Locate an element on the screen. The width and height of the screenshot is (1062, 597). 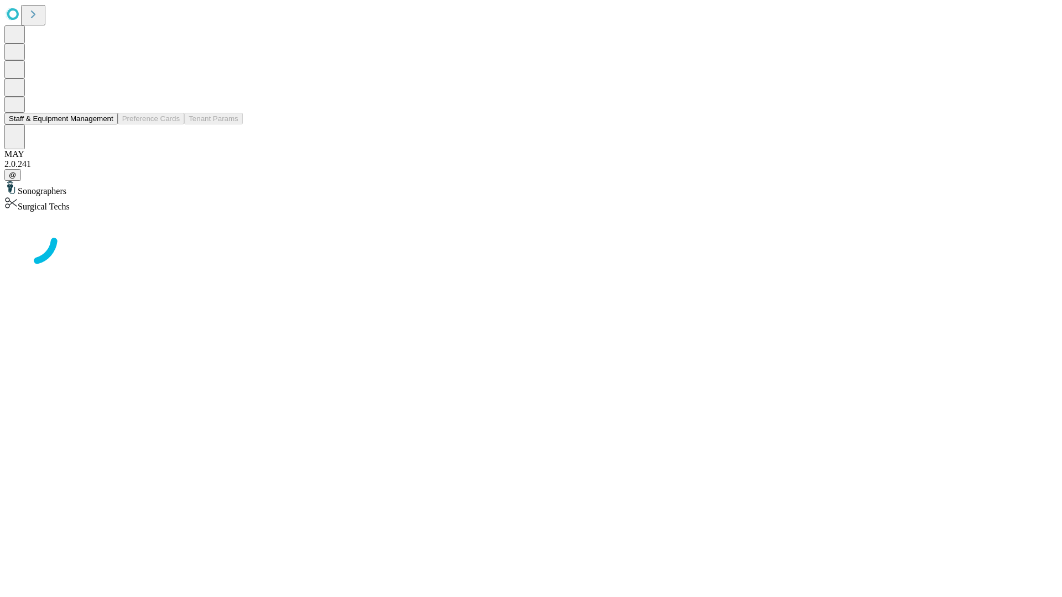
div: 2.0.241 is located at coordinates (531, 164).